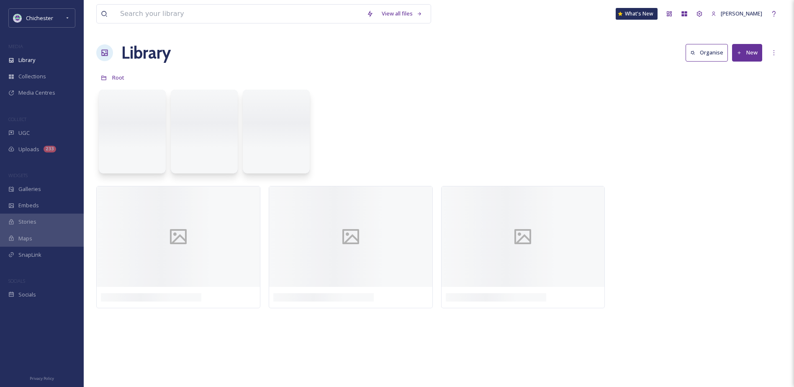 This screenshot has width=794, height=387. What do you see at coordinates (637, 14) in the screenshot?
I see `a: What's New` at bounding box center [637, 14].